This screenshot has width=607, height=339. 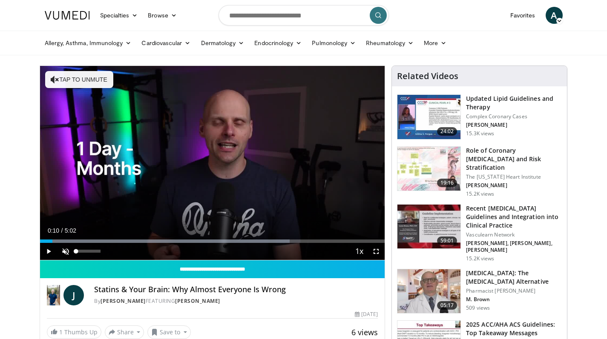 What do you see at coordinates (236, 290) in the screenshot?
I see `h4: Statins & Your Brain: Why Almost Everyone Is Wrong` at bounding box center [236, 290].